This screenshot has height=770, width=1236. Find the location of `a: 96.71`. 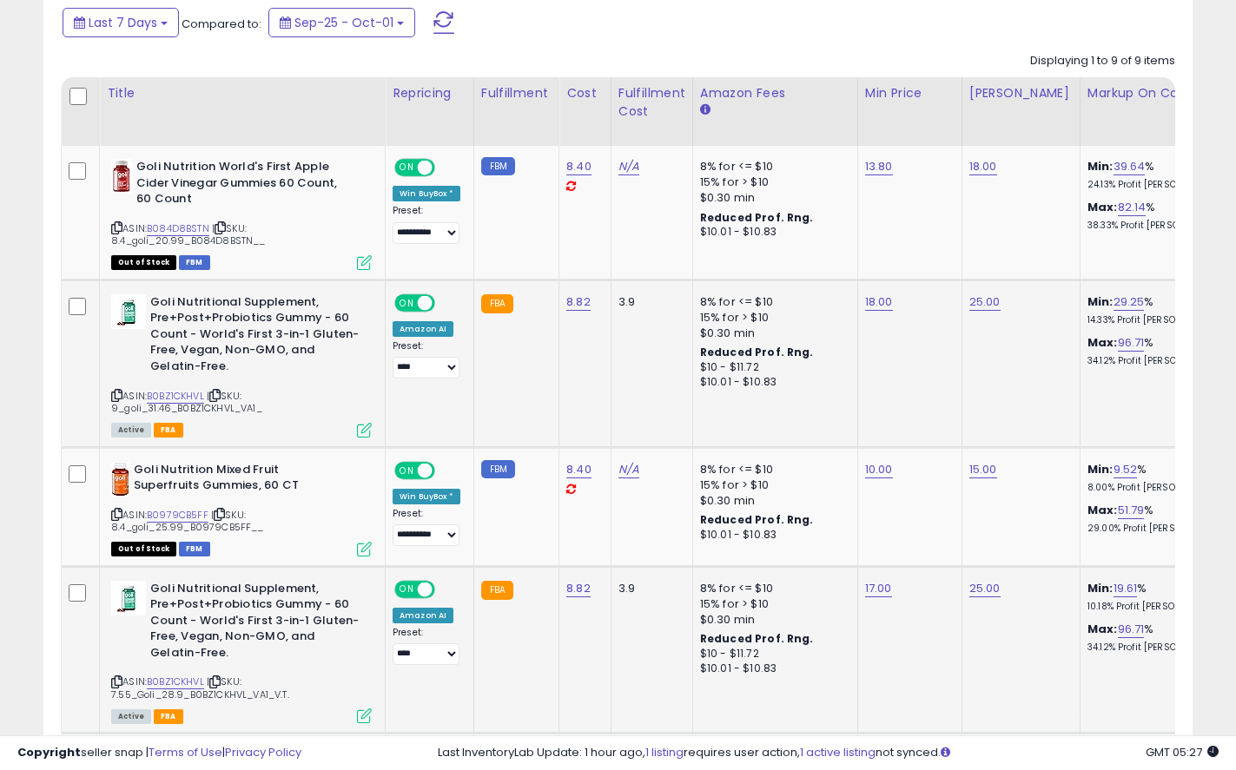

a: 96.71 is located at coordinates (1131, 343).